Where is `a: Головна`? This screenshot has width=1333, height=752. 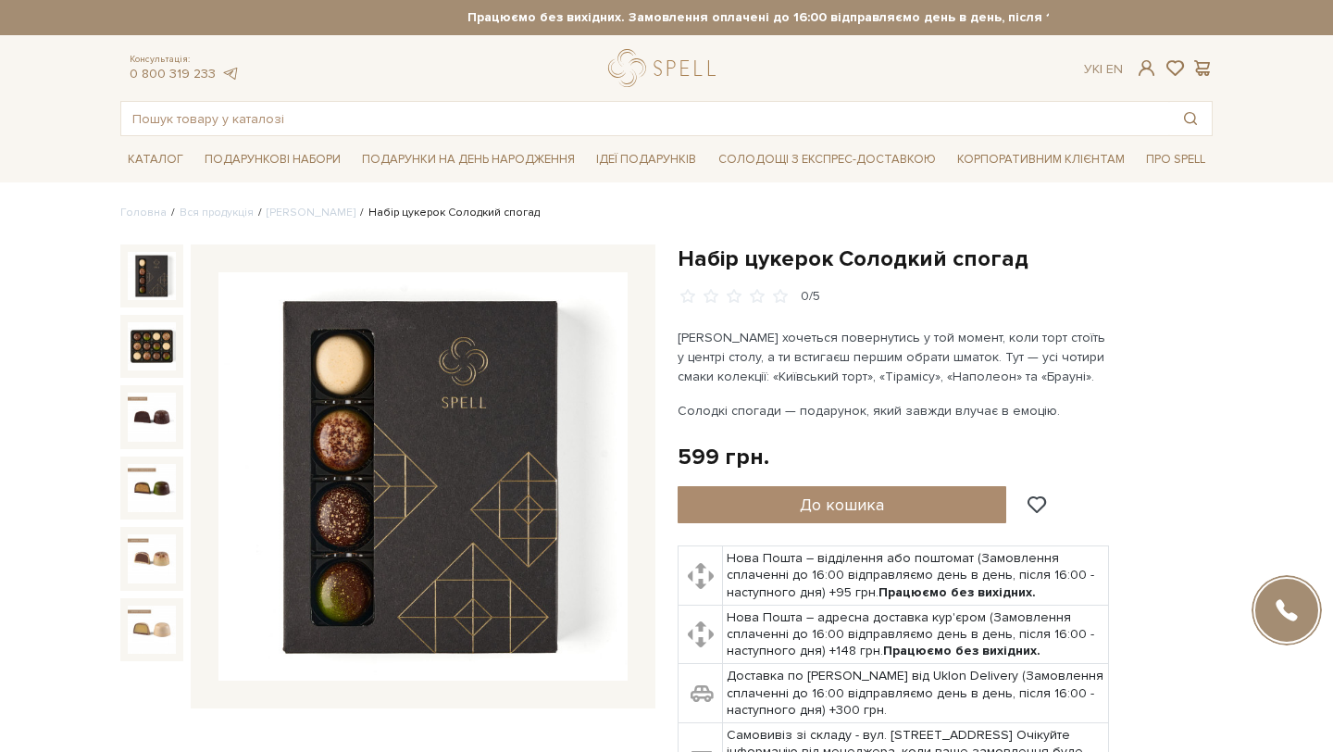 a: Головна is located at coordinates (143, 212).